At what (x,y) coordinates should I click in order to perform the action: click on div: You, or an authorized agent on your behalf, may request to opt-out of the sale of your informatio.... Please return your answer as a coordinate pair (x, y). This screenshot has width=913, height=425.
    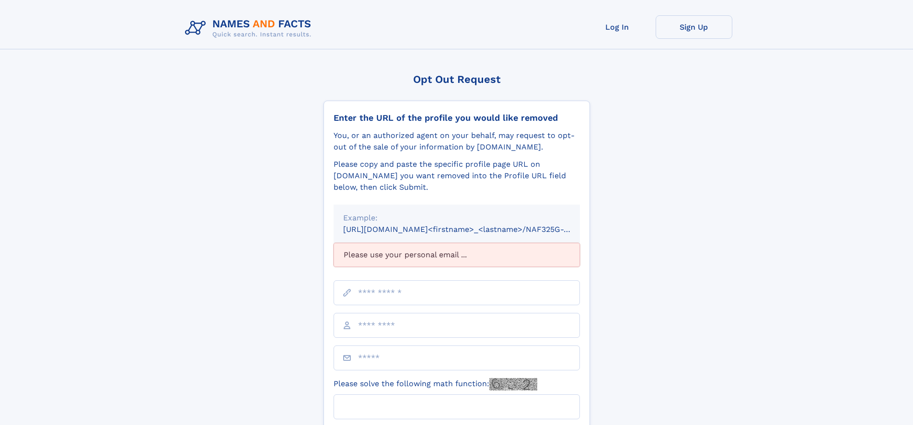
    Looking at the image, I should click on (457, 141).